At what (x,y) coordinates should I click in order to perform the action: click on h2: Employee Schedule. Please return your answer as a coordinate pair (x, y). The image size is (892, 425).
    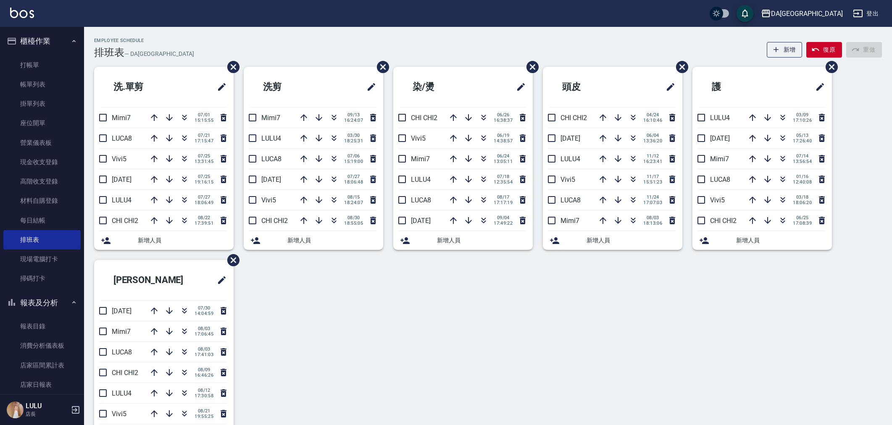
    Looking at the image, I should click on (144, 40).